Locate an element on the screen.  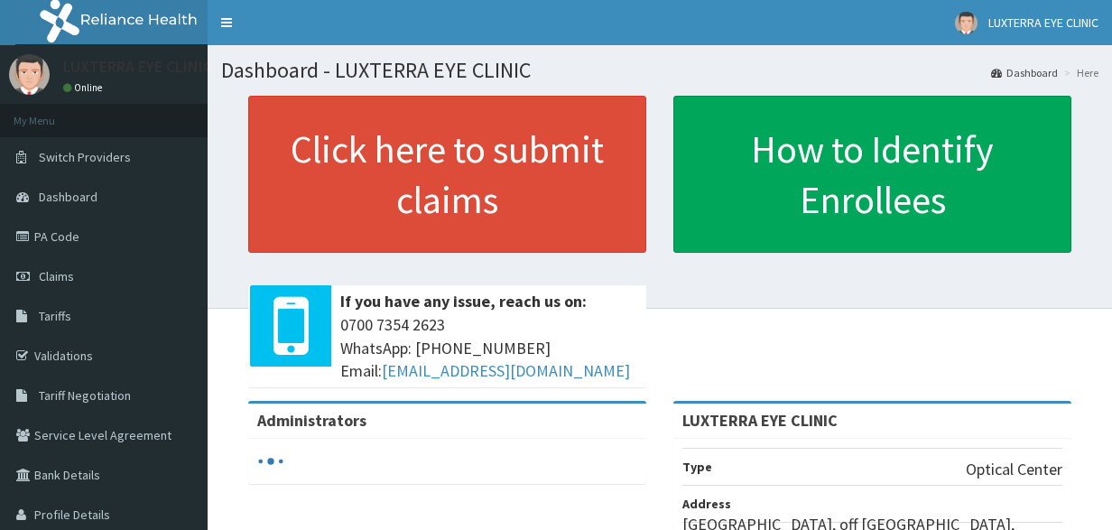
svg: audio-loading is located at coordinates (271, 461).